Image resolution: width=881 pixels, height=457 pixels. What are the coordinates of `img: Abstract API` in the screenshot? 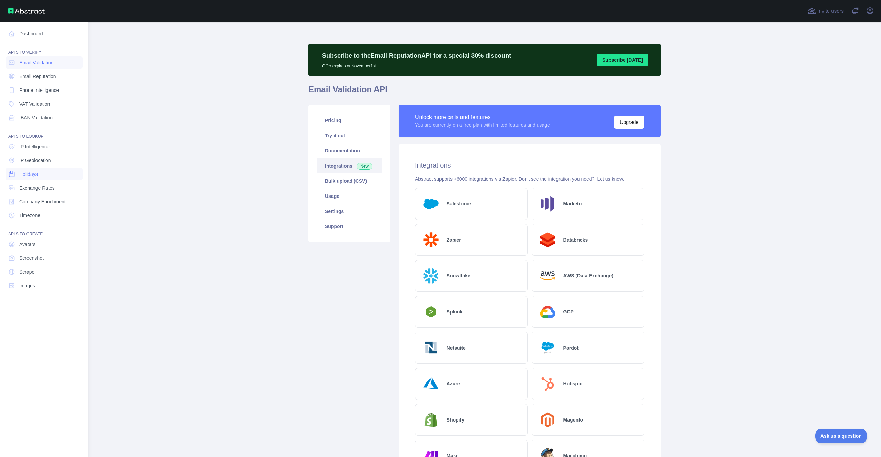 It's located at (26, 11).